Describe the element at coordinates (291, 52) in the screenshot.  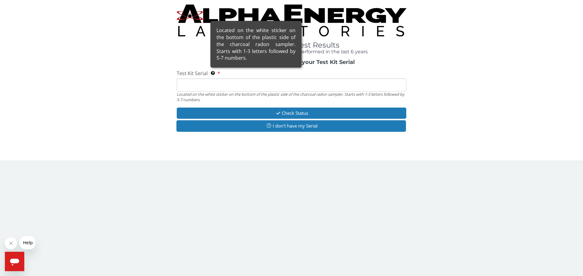
I see `h4: Results are only available for tests performed in the last 6 years` at that location.